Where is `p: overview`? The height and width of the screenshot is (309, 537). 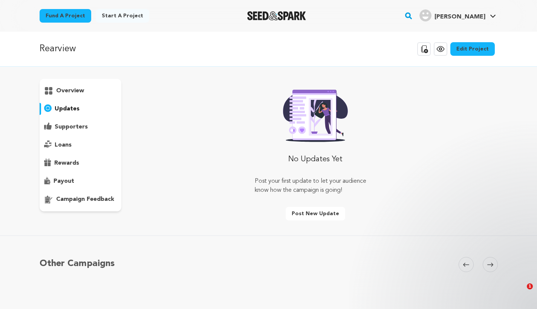
p: overview is located at coordinates (70, 91).